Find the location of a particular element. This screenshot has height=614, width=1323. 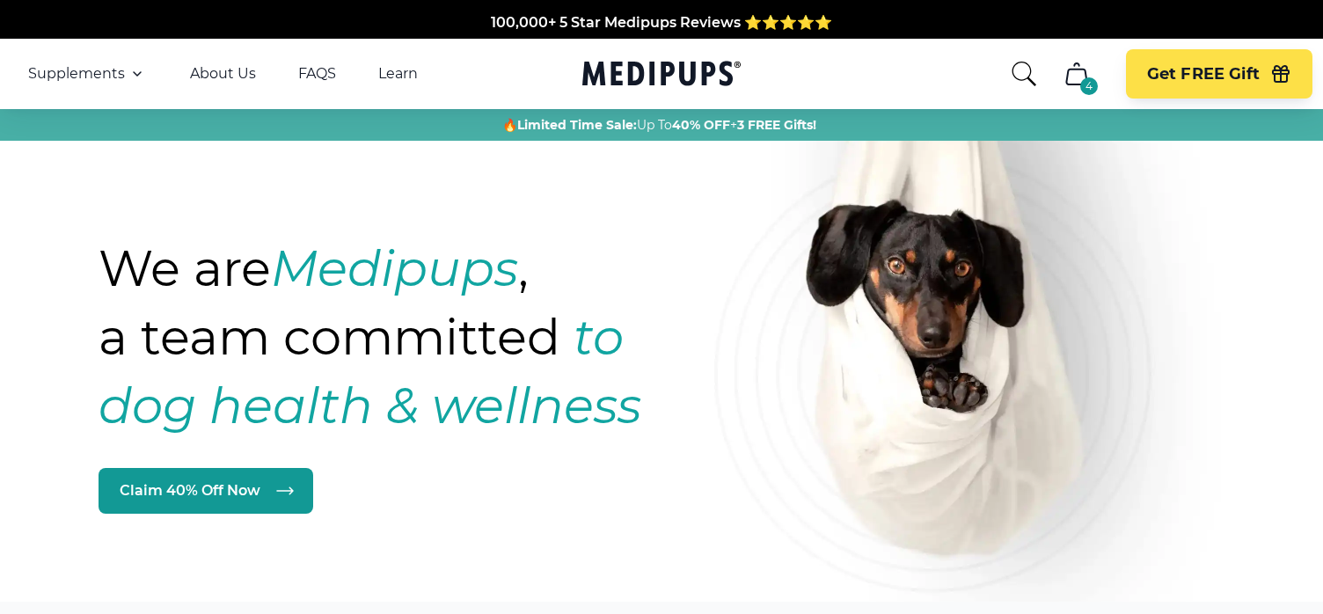

a: FAQS is located at coordinates (317, 74).